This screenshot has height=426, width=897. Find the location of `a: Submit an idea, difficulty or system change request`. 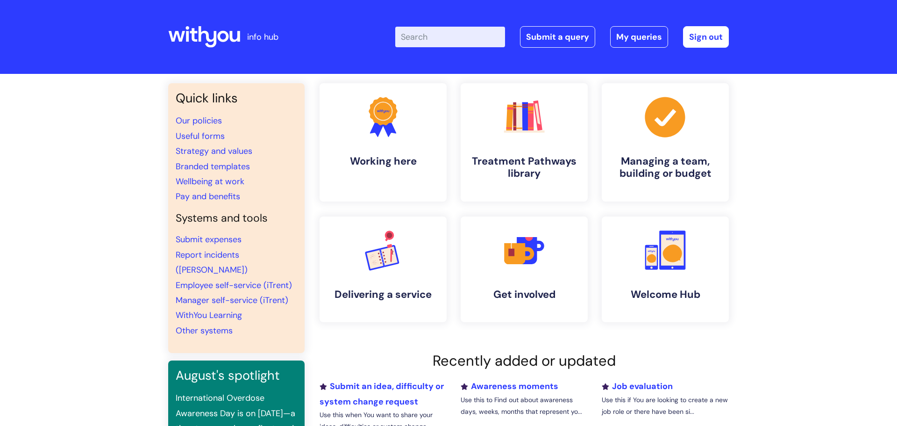

a: Submit an idea, difficulty or system change request is located at coordinates (382, 393).